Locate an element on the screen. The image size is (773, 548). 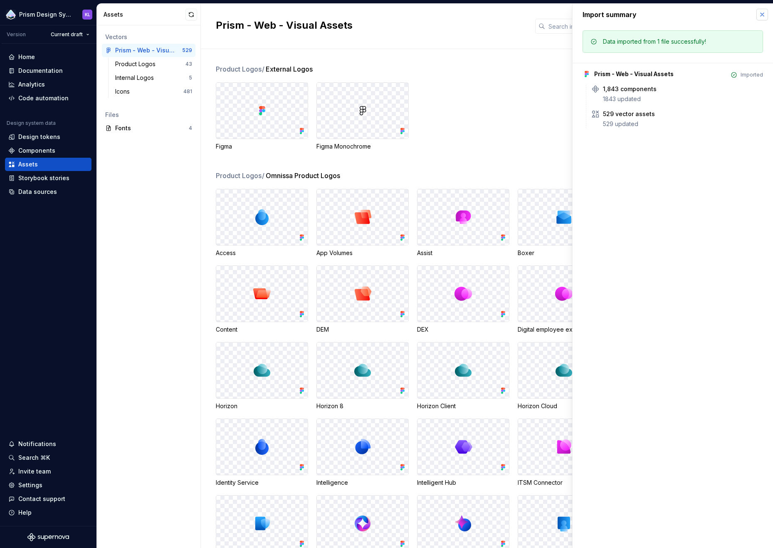
a: Home is located at coordinates (48, 57).